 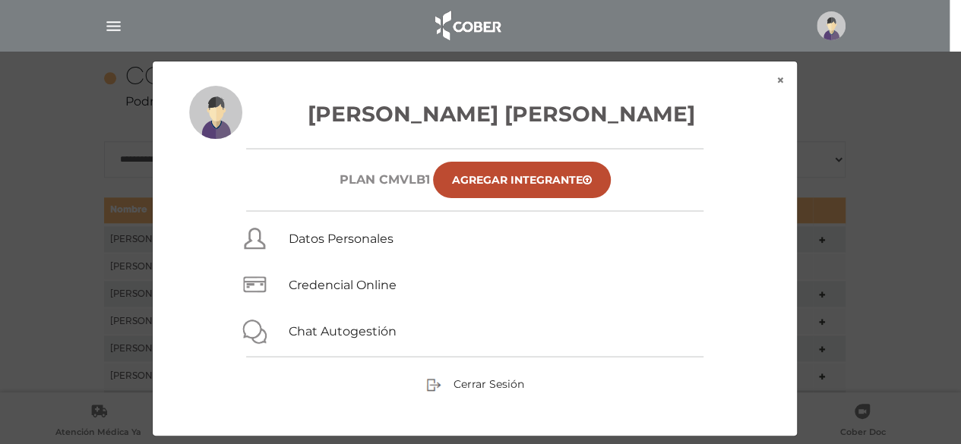 I want to click on img: Cober_menu-lines-white.svg, so click(x=113, y=26).